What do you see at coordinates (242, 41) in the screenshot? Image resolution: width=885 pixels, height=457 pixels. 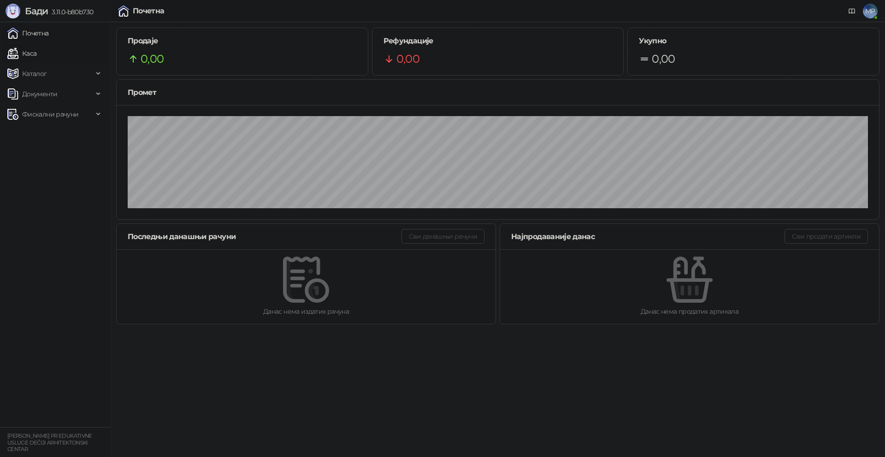 I see `h5: Продаје` at bounding box center [242, 41].